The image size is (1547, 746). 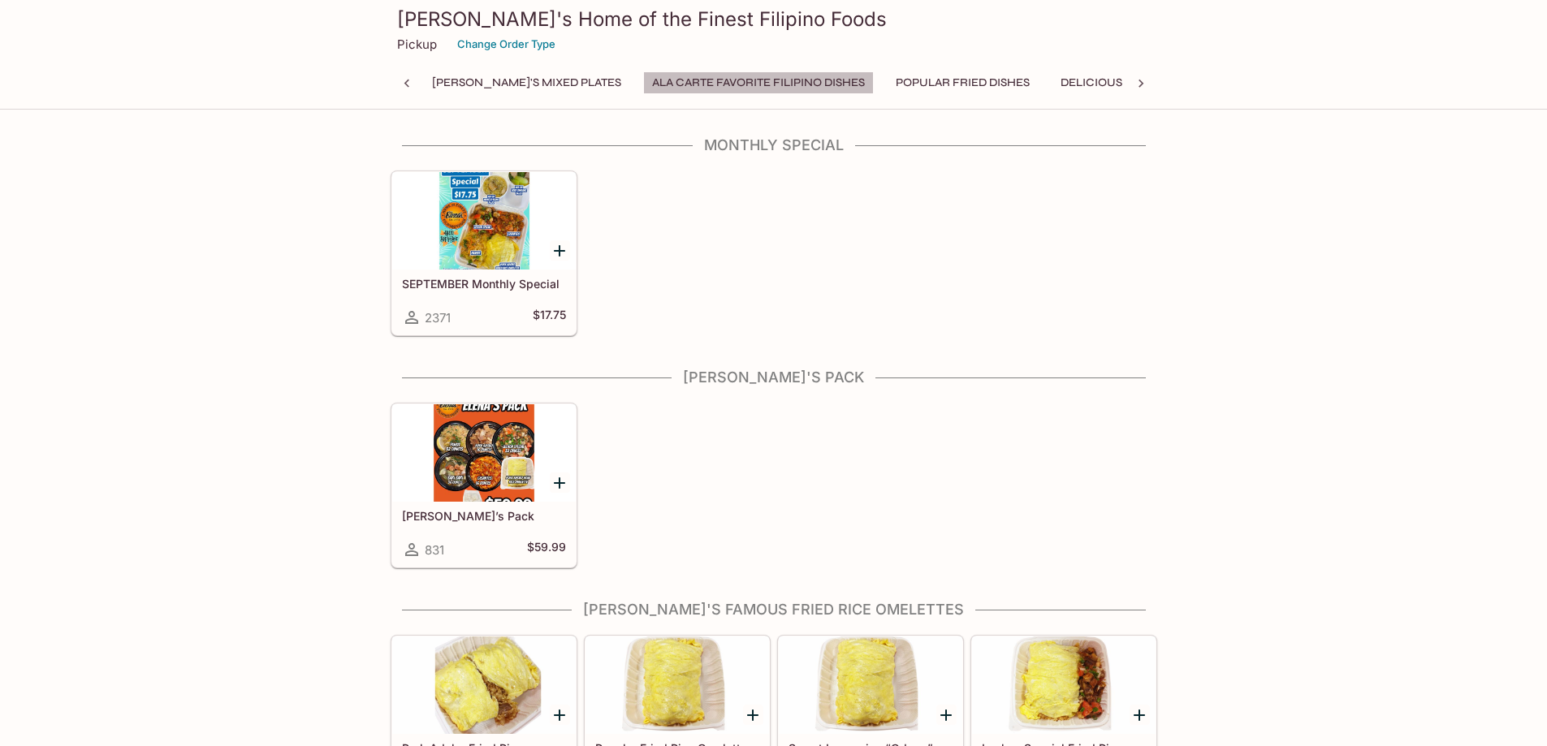 I want to click on button: Change Order Type, so click(x=506, y=44).